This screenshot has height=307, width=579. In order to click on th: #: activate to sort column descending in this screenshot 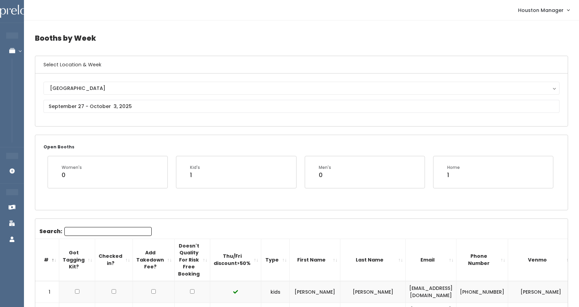, I will do `click(47, 260)`.